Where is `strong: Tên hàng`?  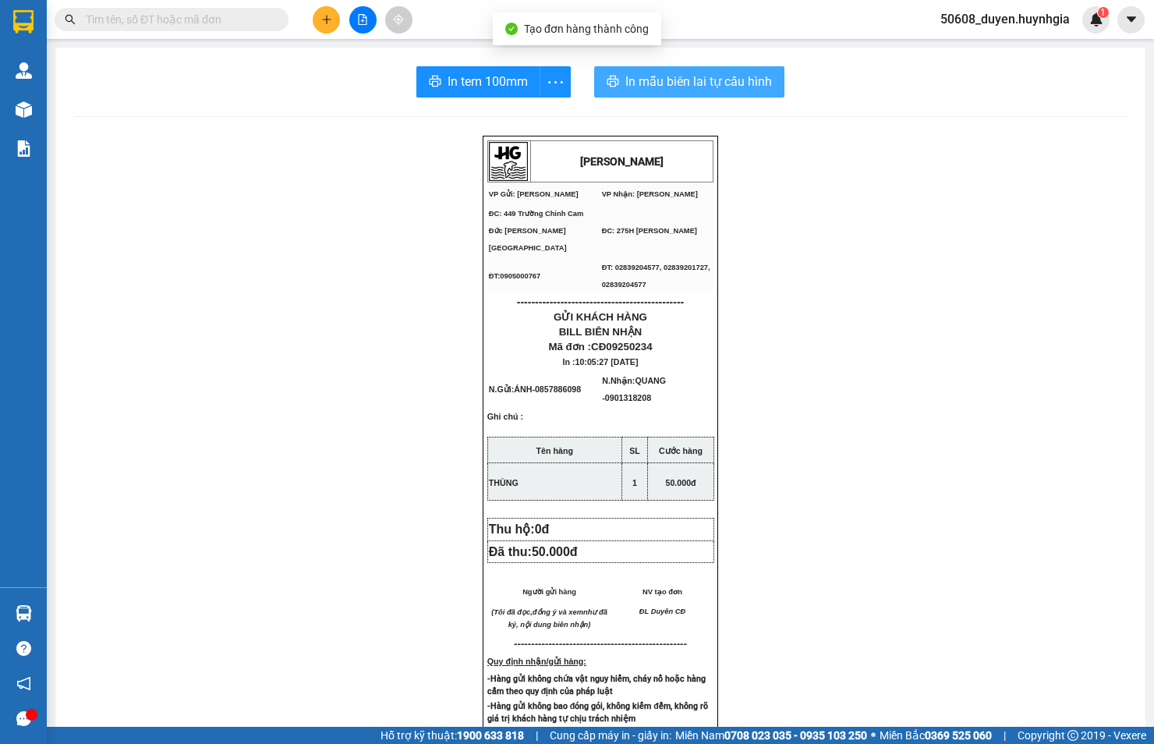
strong: Tên hàng is located at coordinates (554, 451).